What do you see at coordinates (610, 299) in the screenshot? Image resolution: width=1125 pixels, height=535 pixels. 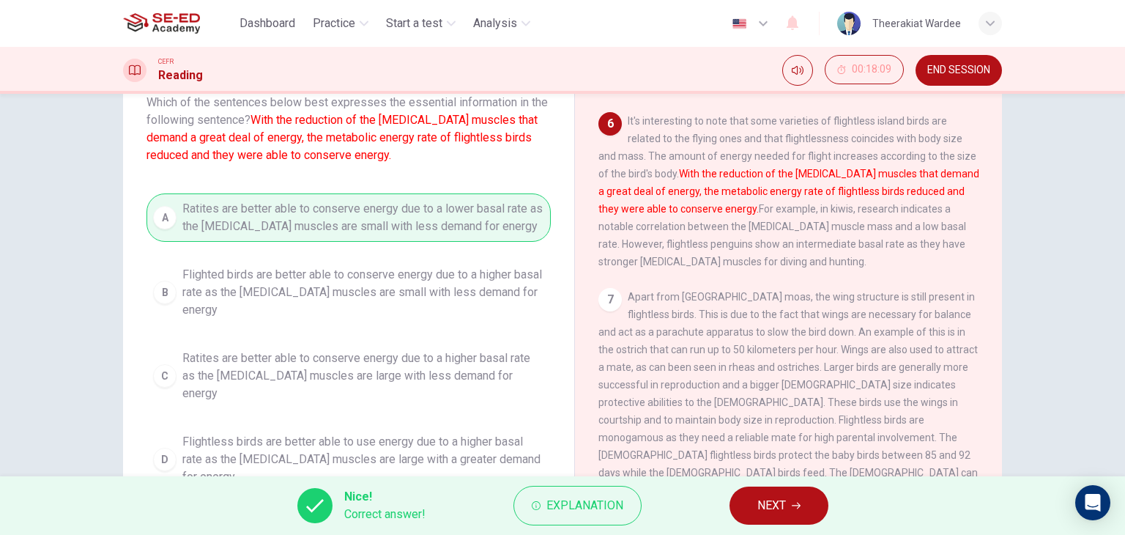 I see `div: 7` at bounding box center [610, 299].